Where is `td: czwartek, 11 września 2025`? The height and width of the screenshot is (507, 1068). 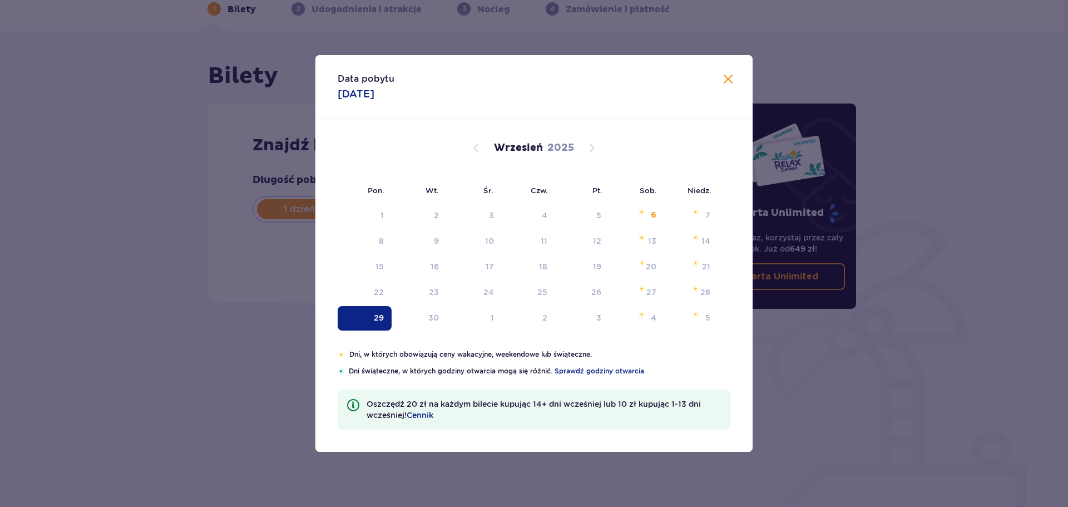
td: czwartek, 11 września 2025 is located at coordinates (529, 242).